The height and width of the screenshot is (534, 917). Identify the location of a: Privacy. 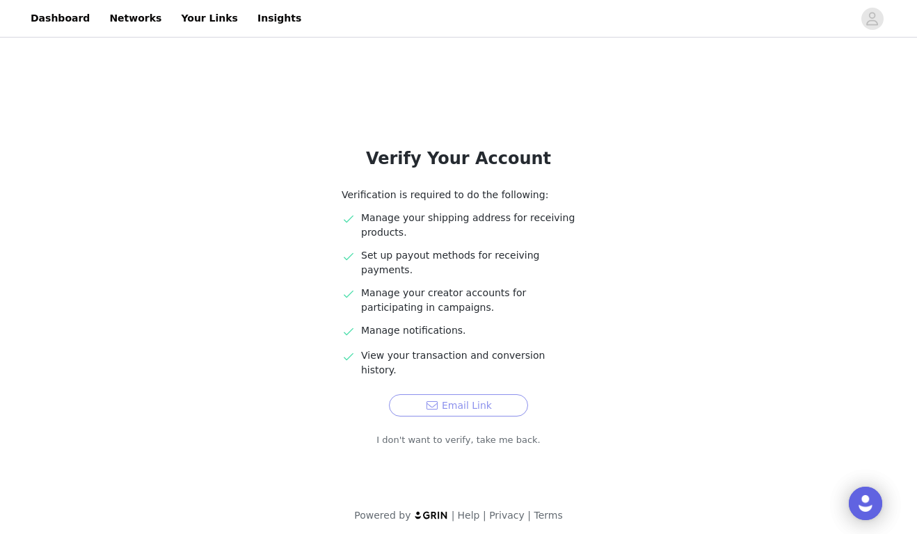
(506, 516).